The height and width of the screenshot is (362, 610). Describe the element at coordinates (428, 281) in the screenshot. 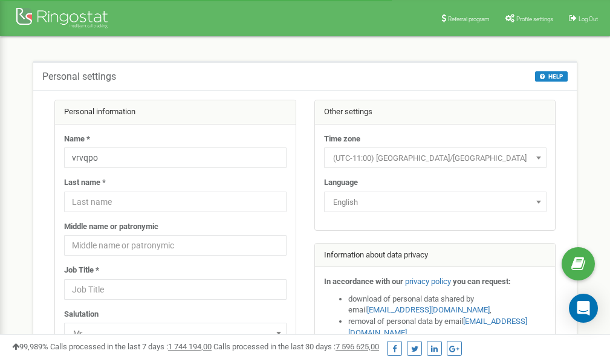

I see `a: privacy policy` at that location.